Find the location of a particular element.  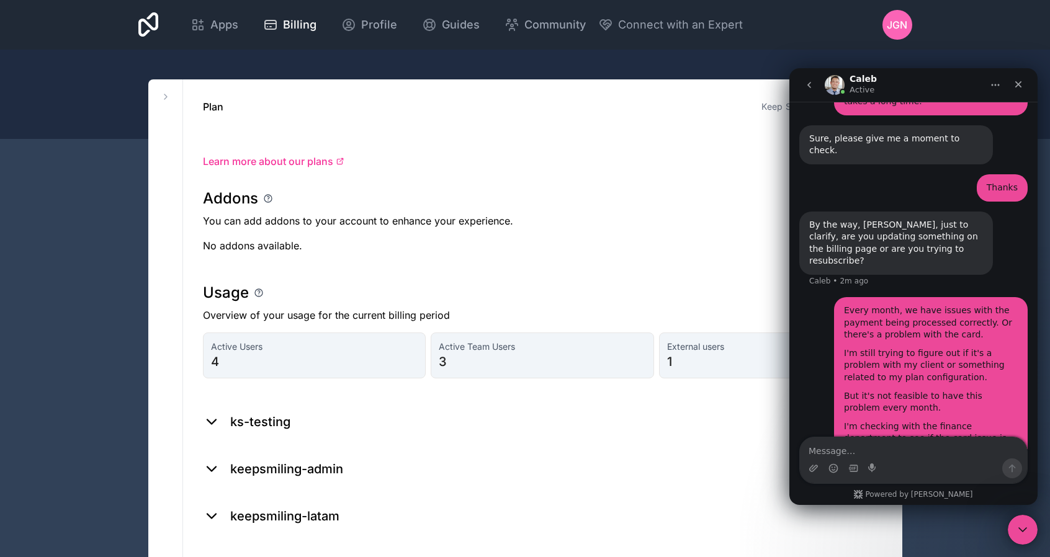

div: Sure, please give me a moment to check. is located at coordinates (107, 76).